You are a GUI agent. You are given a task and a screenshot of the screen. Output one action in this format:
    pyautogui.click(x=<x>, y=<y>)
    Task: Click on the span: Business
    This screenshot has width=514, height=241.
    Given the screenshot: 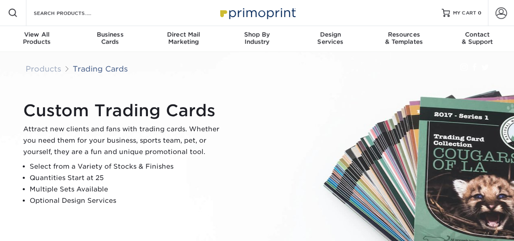 What is the action you would take?
    pyautogui.click(x=110, y=35)
    